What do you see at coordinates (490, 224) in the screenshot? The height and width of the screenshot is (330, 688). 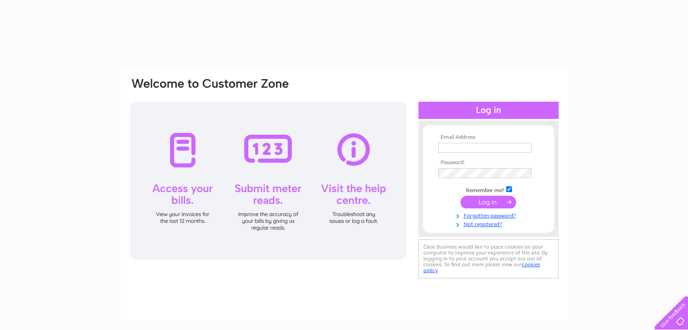 I see `a: Not registered?` at bounding box center [490, 224].